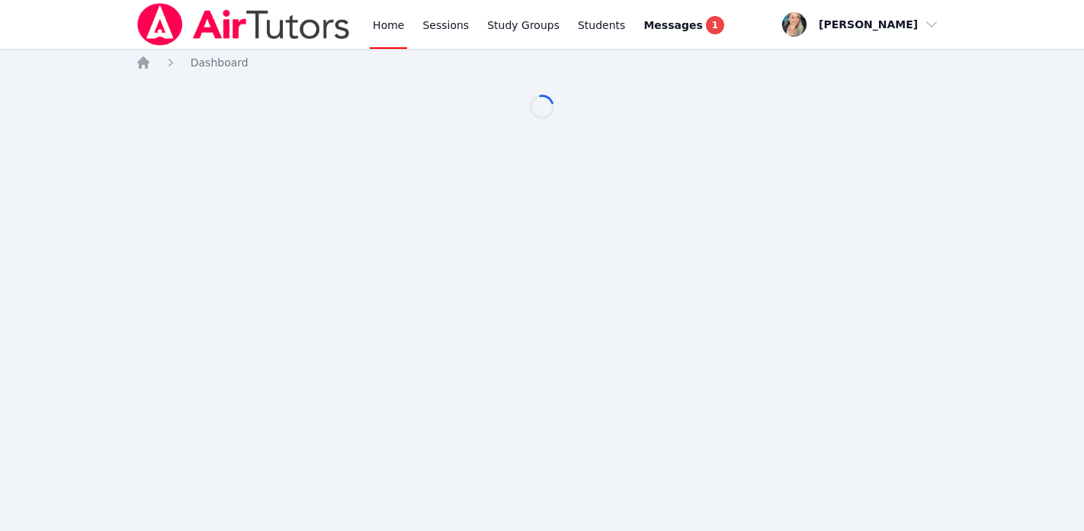 The height and width of the screenshot is (531, 1084). Describe the element at coordinates (220, 63) in the screenshot. I see `span: Dashboard` at that location.